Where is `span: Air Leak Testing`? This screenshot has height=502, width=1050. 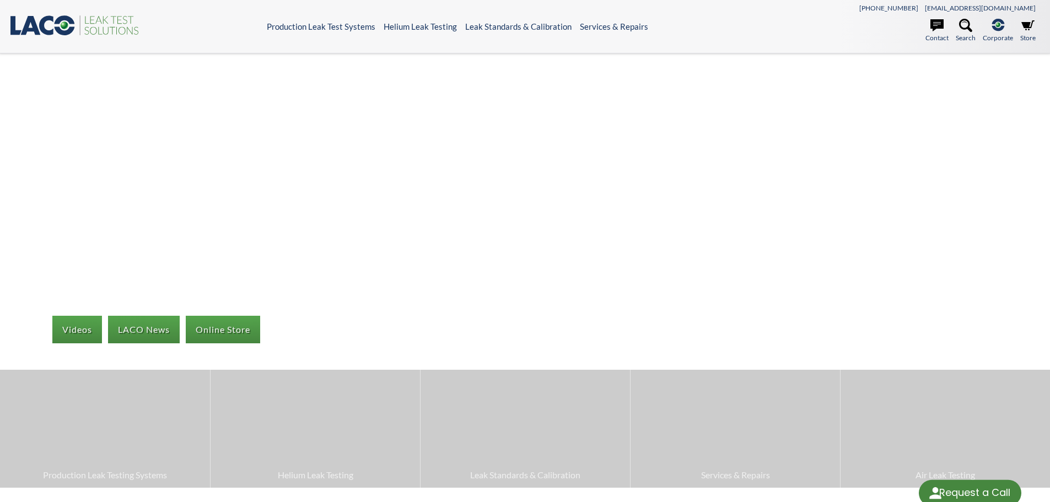 span: Air Leak Testing is located at coordinates (946, 475).